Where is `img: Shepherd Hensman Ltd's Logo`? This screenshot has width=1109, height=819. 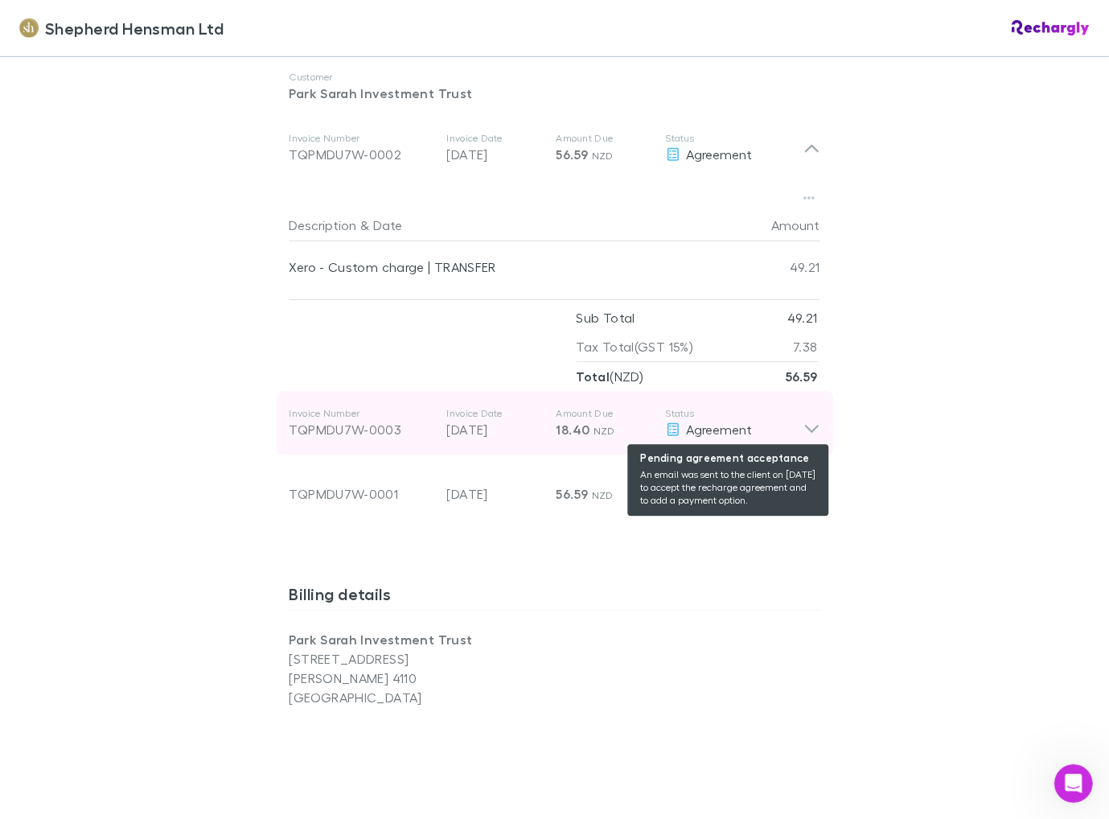
img: Shepherd Hensman Ltd's Logo is located at coordinates (29, 28).